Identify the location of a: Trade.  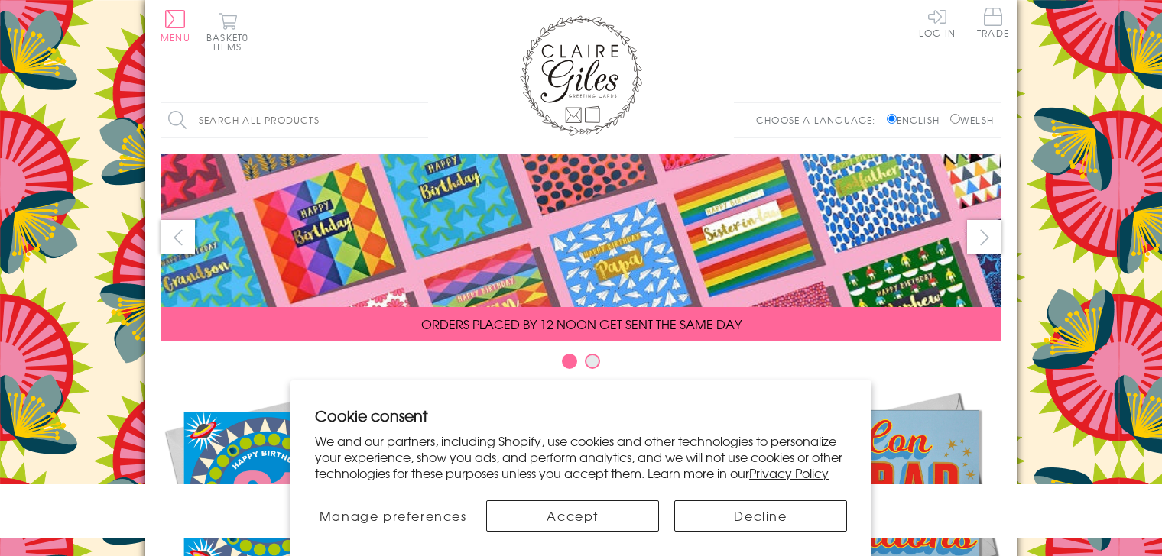
(993, 24).